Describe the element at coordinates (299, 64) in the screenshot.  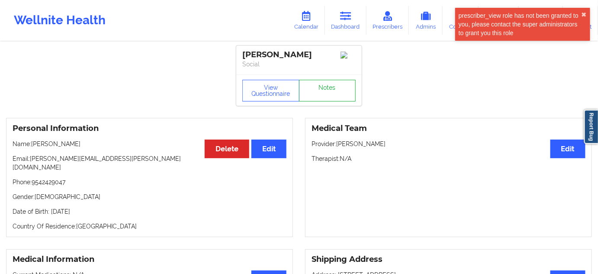
I see `p: Social` at that location.